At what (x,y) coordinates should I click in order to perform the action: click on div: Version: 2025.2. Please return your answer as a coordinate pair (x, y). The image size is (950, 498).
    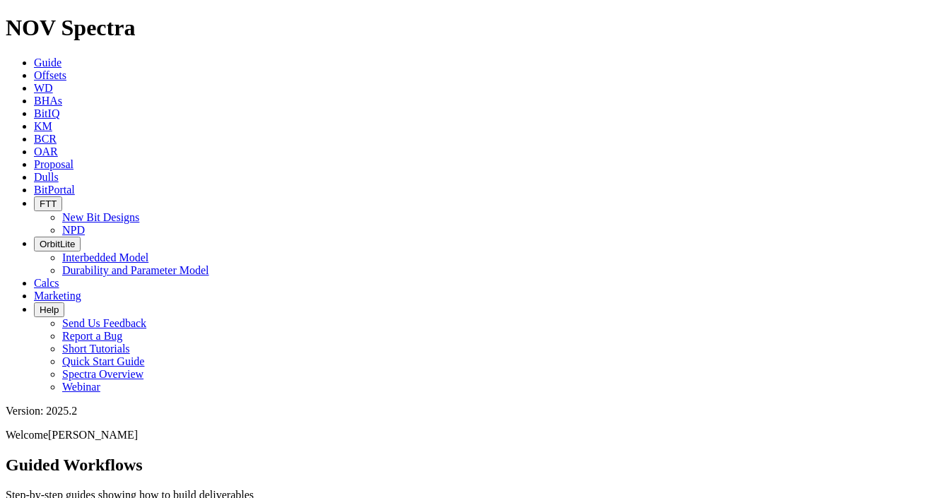
    Looking at the image, I should click on (475, 411).